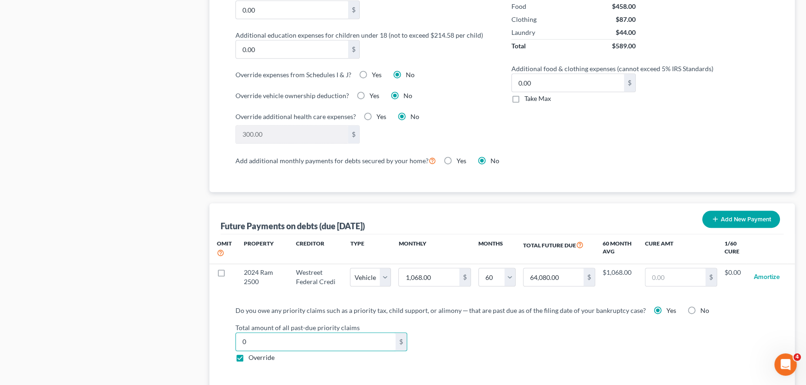 Image resolution: width=806 pixels, height=385 pixels. What do you see at coordinates (767, 277) in the screenshot?
I see `button: Amortize` at bounding box center [767, 277].